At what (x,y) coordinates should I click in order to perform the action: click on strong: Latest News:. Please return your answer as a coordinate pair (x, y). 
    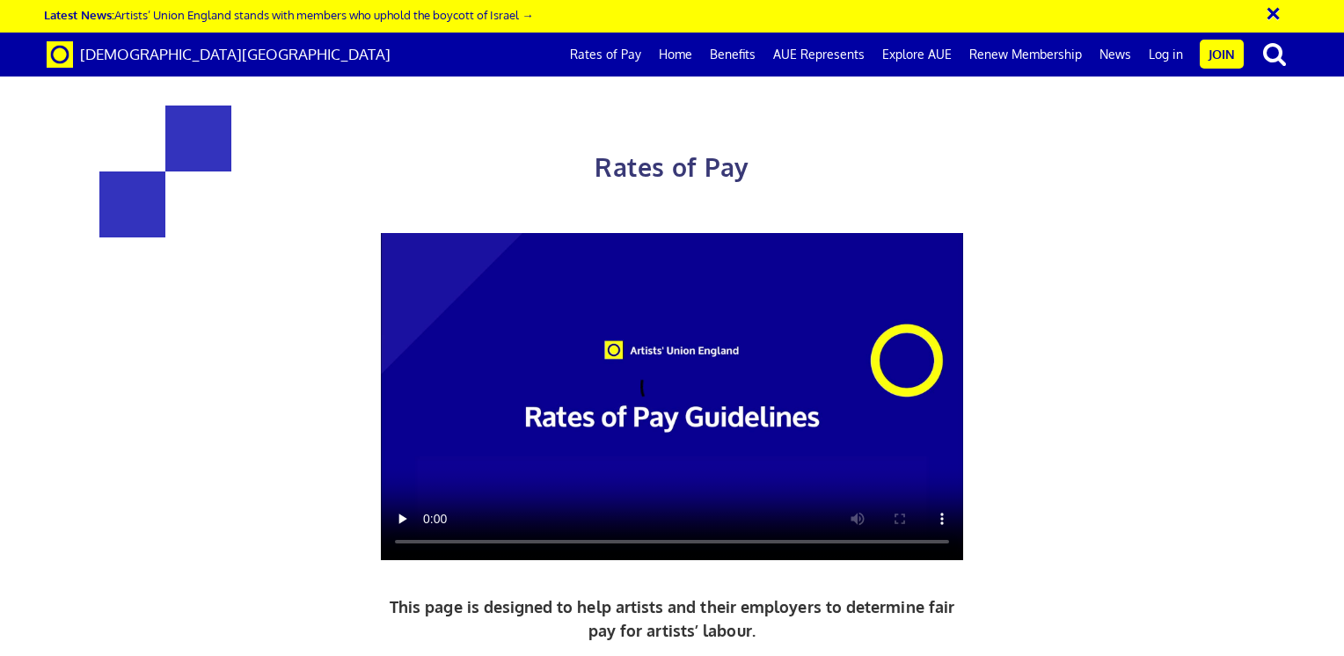
    Looking at the image, I should click on (79, 14).